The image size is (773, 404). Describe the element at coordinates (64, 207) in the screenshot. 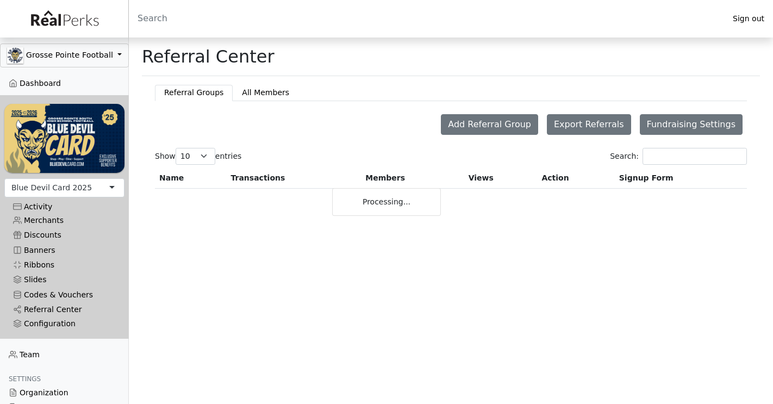

I see `div: Activity` at that location.